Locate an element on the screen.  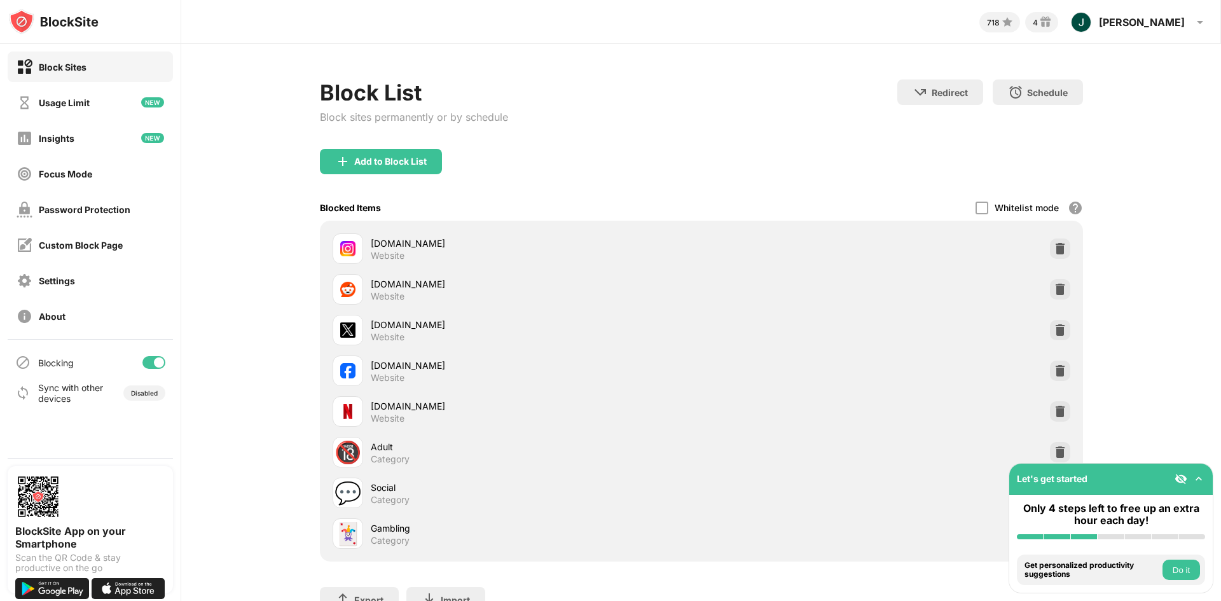
div: Sync with other devices is located at coordinates (71, 393).